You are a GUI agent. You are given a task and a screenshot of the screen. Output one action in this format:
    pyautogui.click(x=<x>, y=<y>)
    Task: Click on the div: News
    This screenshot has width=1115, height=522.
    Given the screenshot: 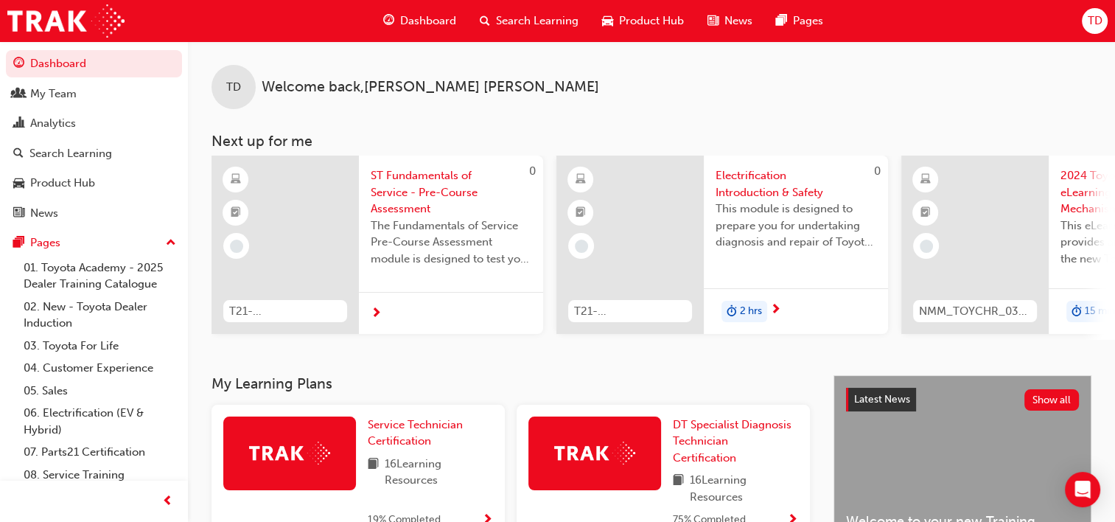 What is the action you would take?
    pyautogui.click(x=44, y=213)
    